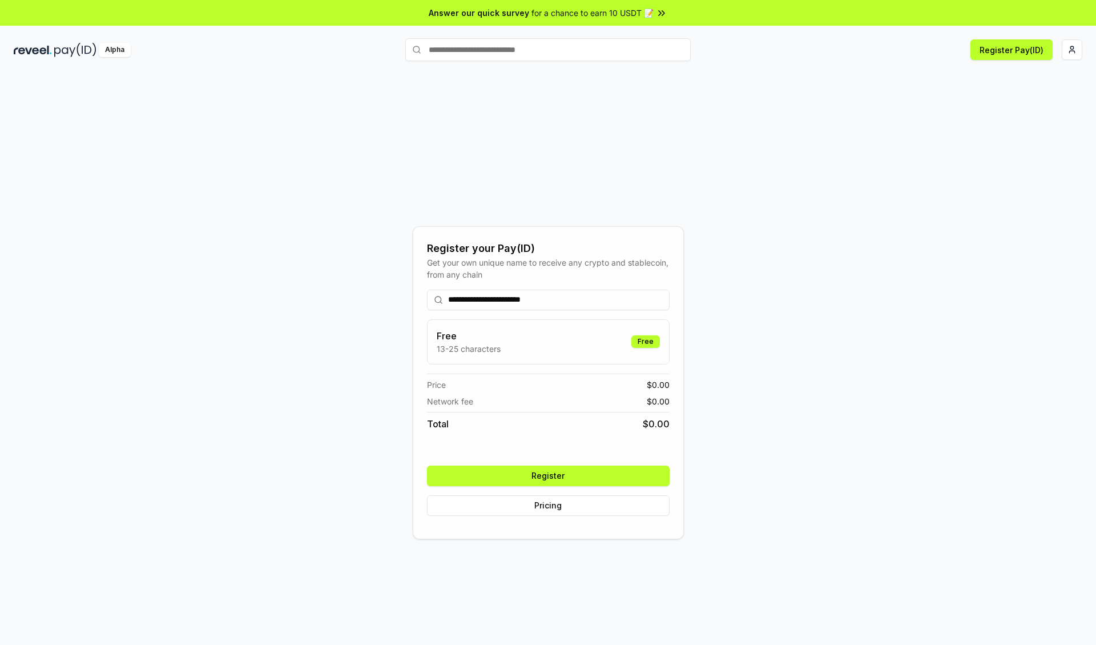 The image size is (1096, 645). Describe the element at coordinates (646, 341) in the screenshot. I see `div: Free` at that location.